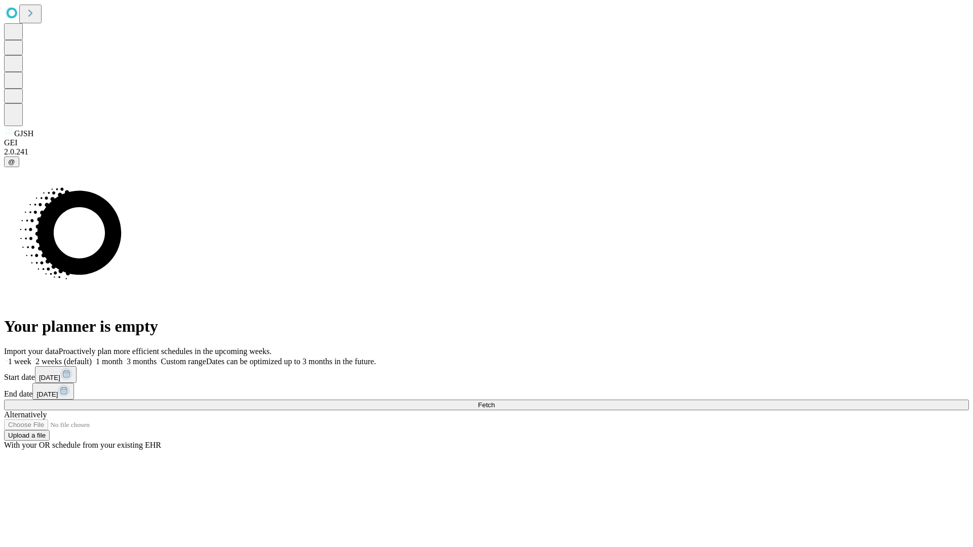 This screenshot has width=973, height=547. What do you see at coordinates (24, 133) in the screenshot?
I see `span: GJSH` at bounding box center [24, 133].